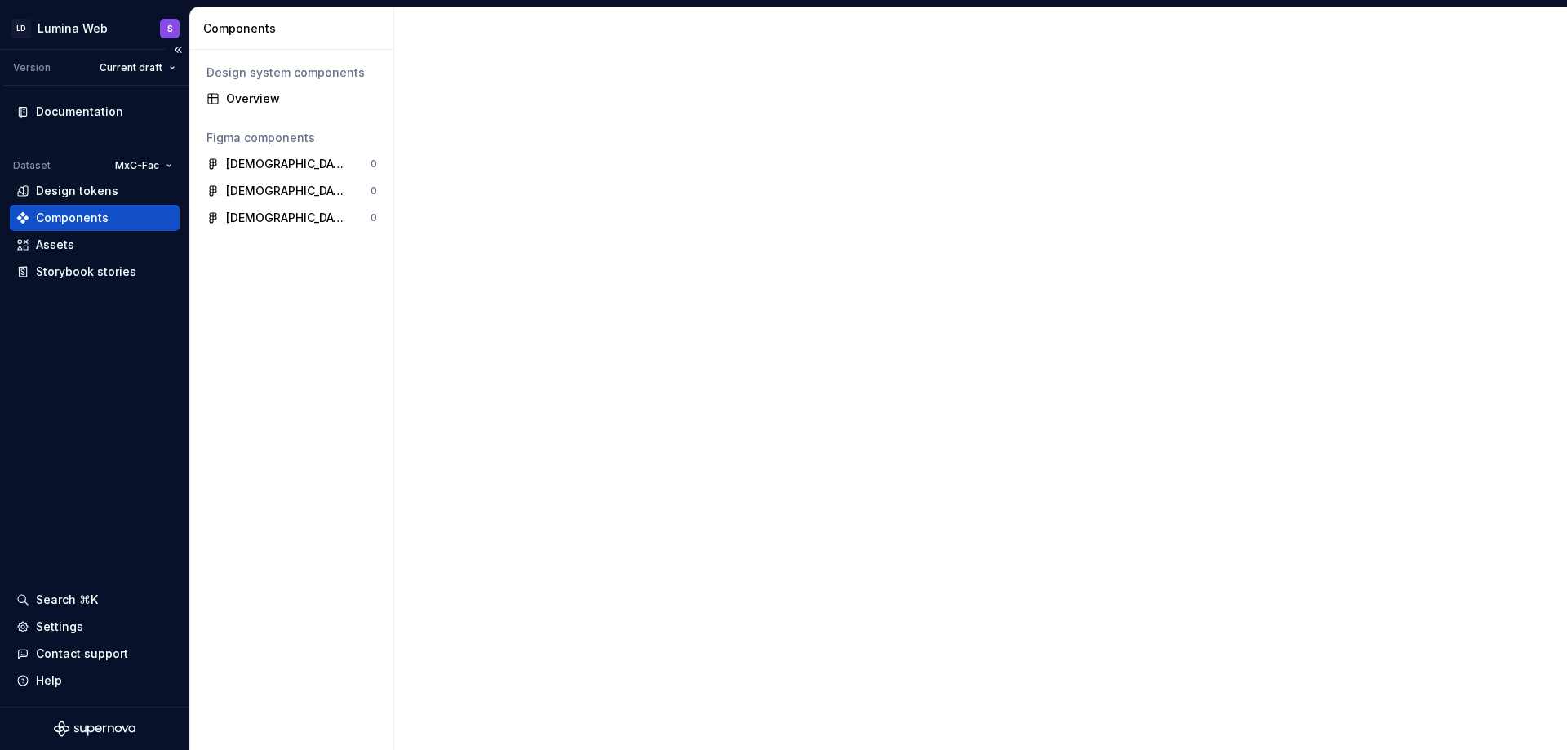 Image resolution: width=1567 pixels, height=750 pixels. I want to click on span: MxC-Fac, so click(137, 166).